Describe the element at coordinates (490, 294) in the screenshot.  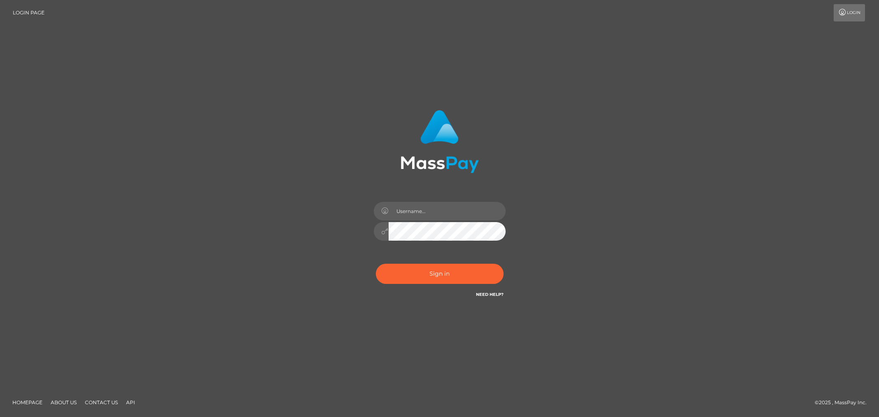
I see `a: Need Help?` at that location.